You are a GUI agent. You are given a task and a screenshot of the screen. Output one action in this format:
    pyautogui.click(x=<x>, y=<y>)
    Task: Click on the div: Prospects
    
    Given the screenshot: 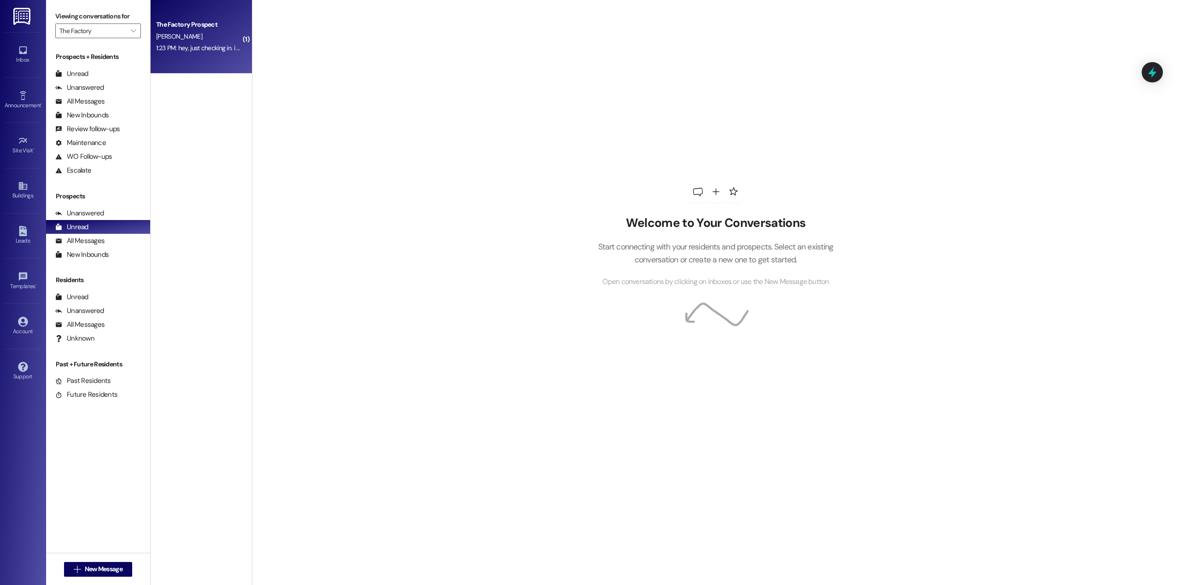 What is the action you would take?
    pyautogui.click(x=98, y=196)
    